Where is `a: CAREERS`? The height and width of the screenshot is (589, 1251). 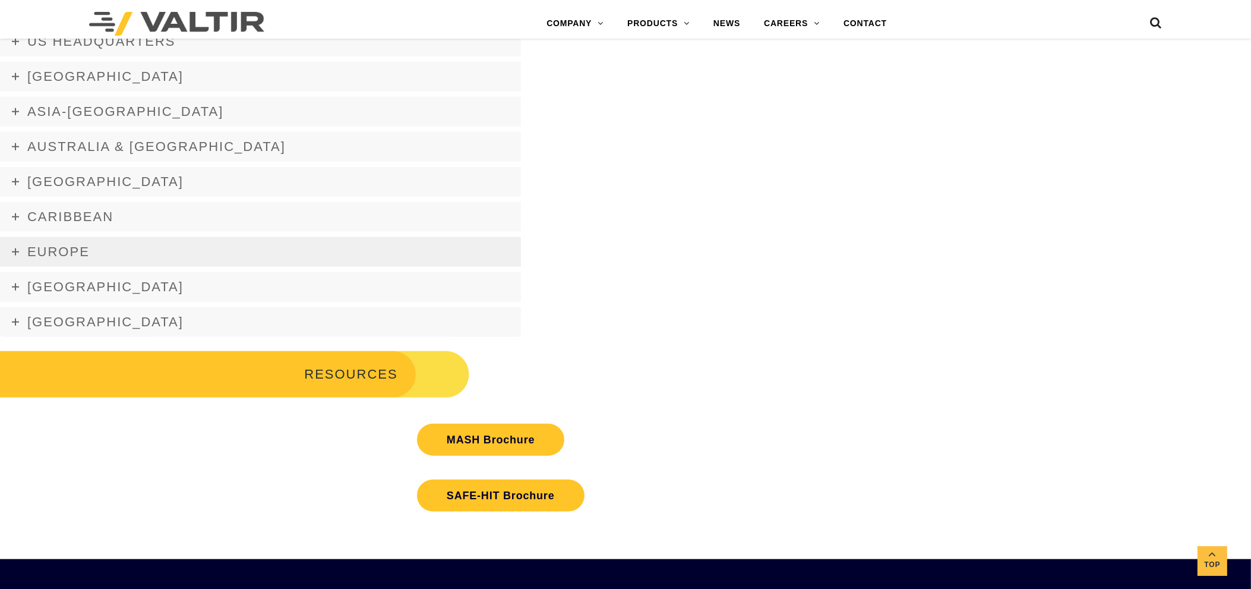
a: CAREERS is located at coordinates (792, 24).